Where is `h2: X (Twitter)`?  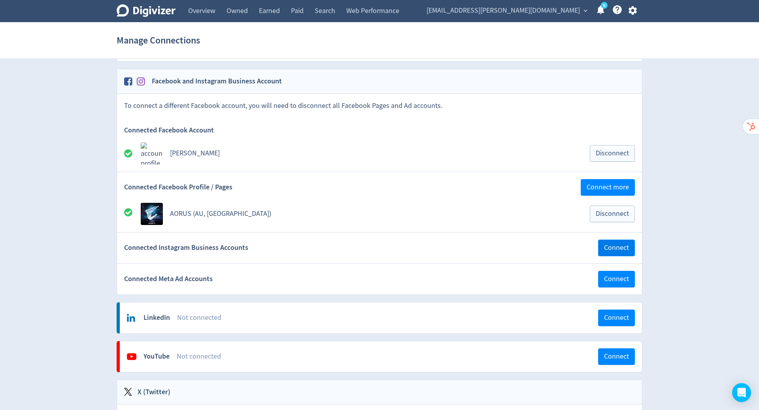
h2: X (Twitter) is located at coordinates (151, 392).